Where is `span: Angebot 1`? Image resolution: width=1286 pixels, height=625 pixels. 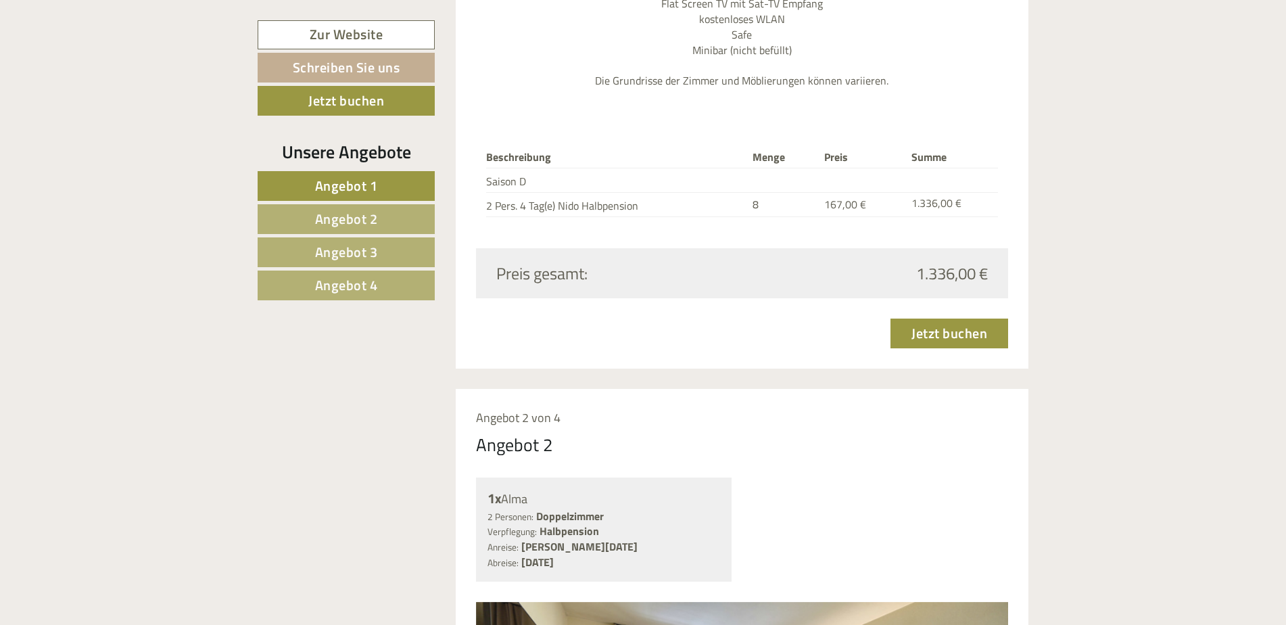
span: Angebot 1 is located at coordinates (346, 185).